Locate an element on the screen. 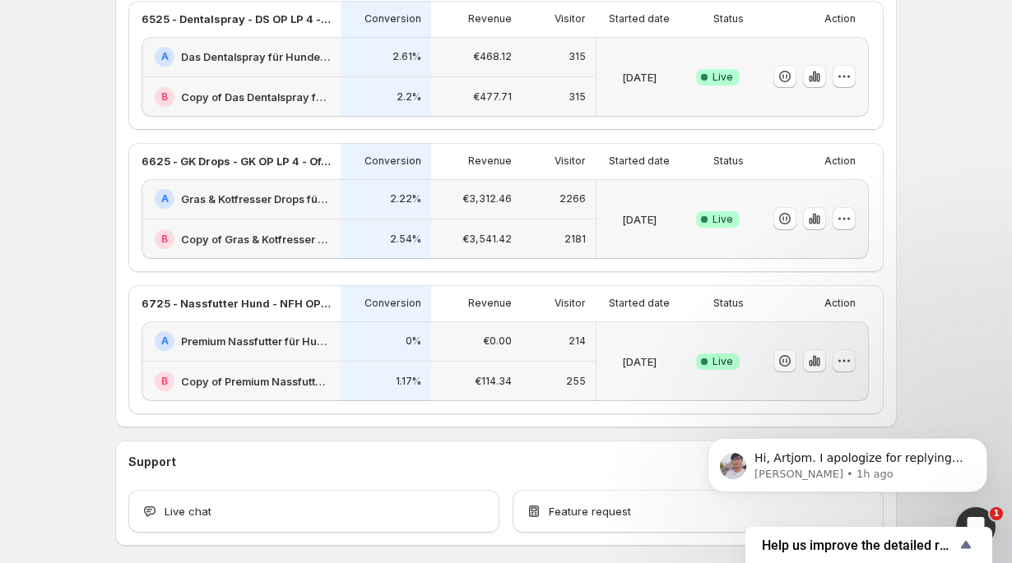  p: Message from Antony, sent 1h ago is located at coordinates (178, 71).